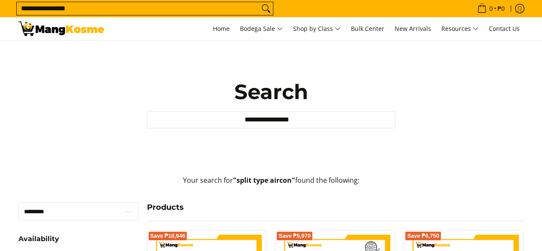 This screenshot has height=251, width=542. Describe the element at coordinates (221, 29) in the screenshot. I see `a: Home` at that location.